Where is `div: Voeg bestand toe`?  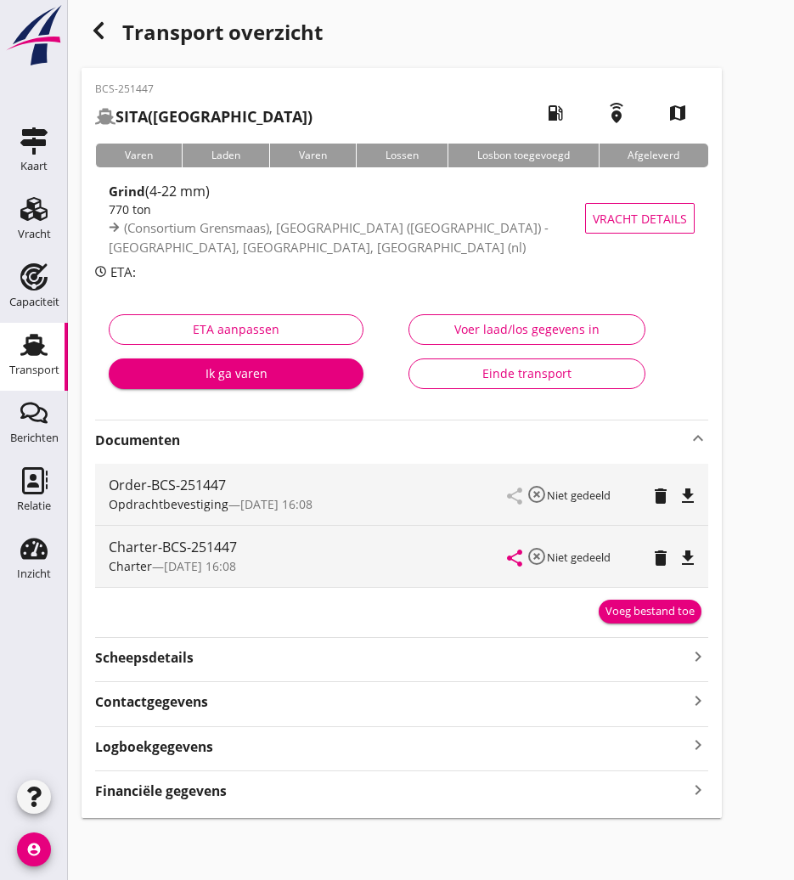
div: Voeg bestand toe is located at coordinates (650, 612).